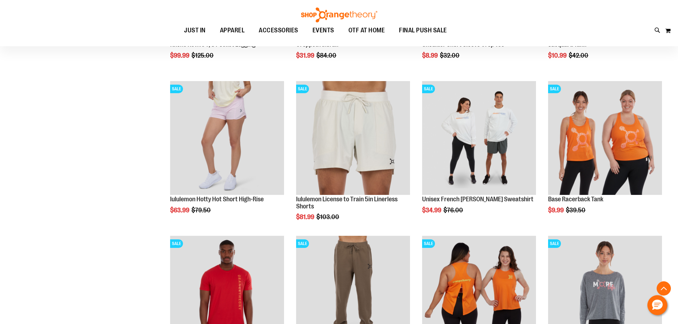 The width and height of the screenshot is (678, 324). What do you see at coordinates (353, 138) in the screenshot?
I see `img: lululemon License to Train 5in Linerless Shorts` at bounding box center [353, 138].